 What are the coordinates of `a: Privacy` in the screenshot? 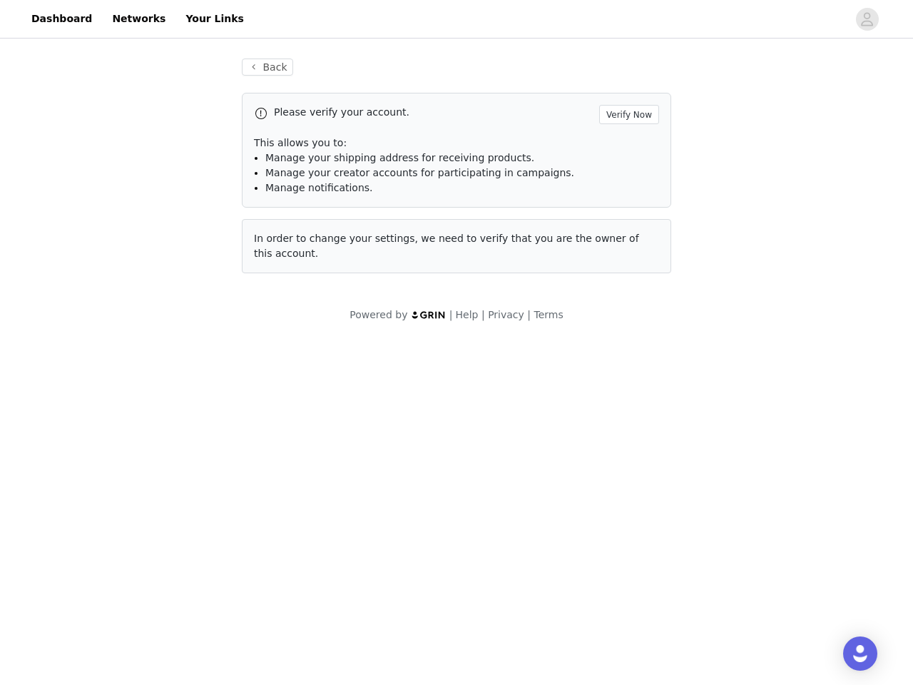 It's located at (506, 315).